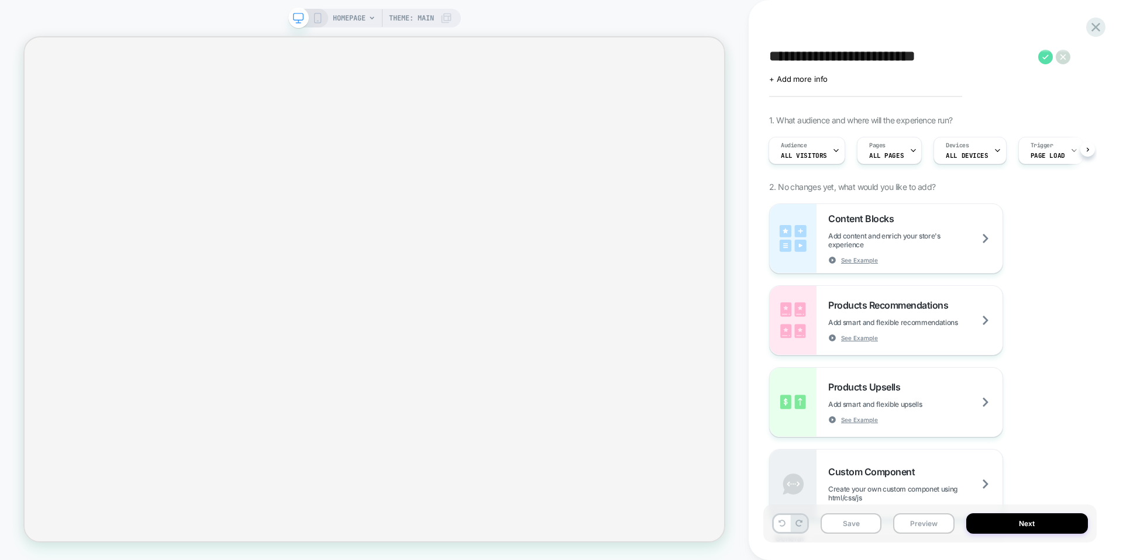 The image size is (1123, 560). What do you see at coordinates (793, 146) in the screenshot?
I see `span: Audience` at bounding box center [793, 146].